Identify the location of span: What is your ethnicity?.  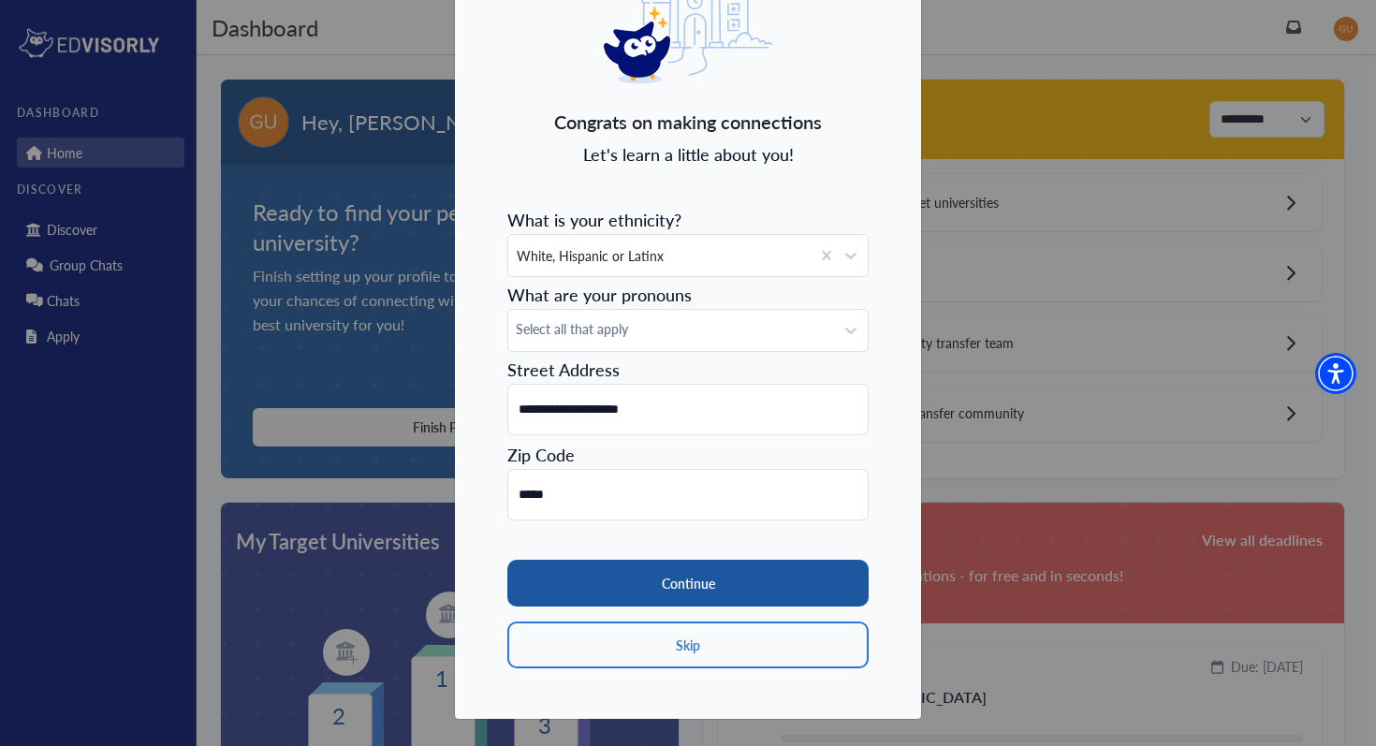
(594, 219).